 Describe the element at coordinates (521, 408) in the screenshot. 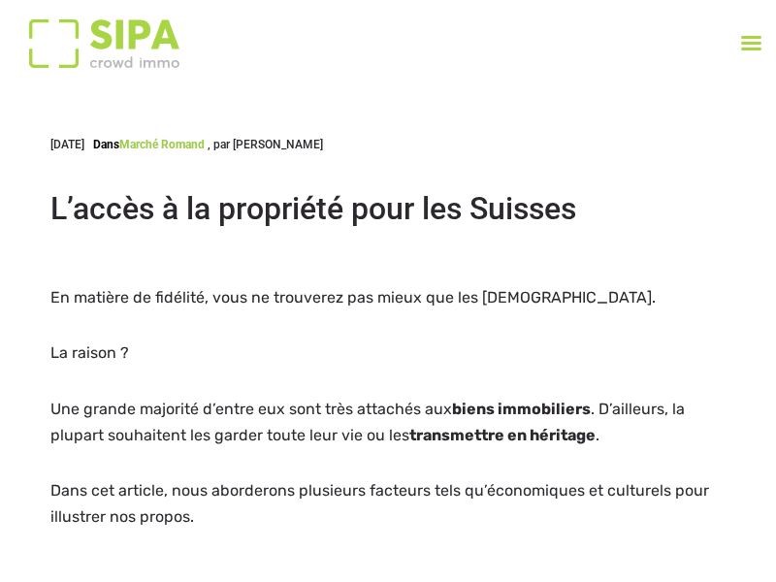

I see `strong: biens immobiliers` at that location.